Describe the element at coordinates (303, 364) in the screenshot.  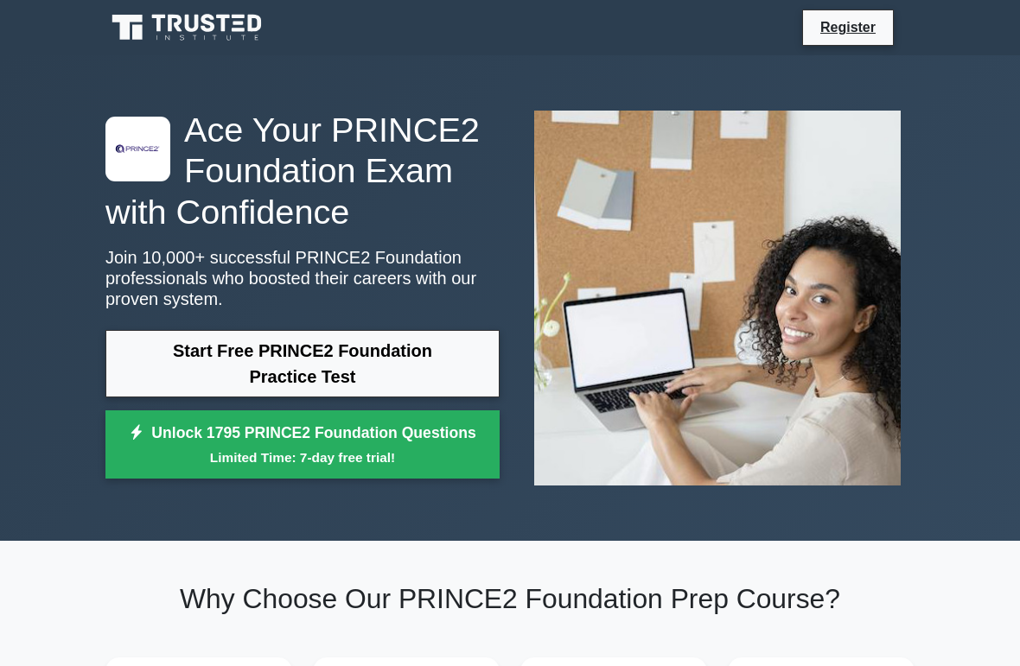
I see `a: Start Free PRINCE2 Foundation Practice Test` at that location.